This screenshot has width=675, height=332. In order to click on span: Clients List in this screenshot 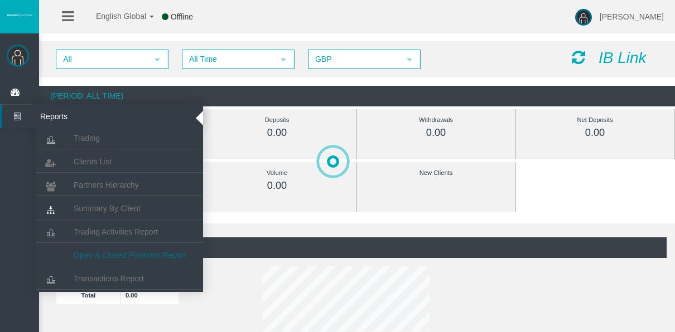, I will do `click(93, 162)`.